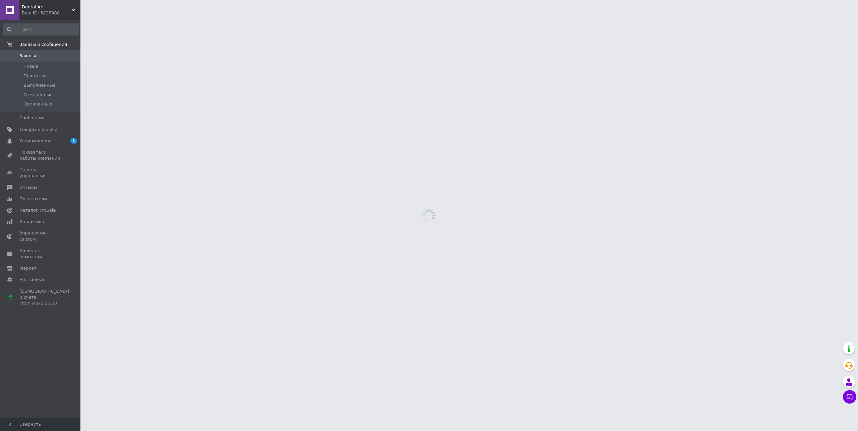  I want to click on span: Показатели работы компании, so click(41, 155).